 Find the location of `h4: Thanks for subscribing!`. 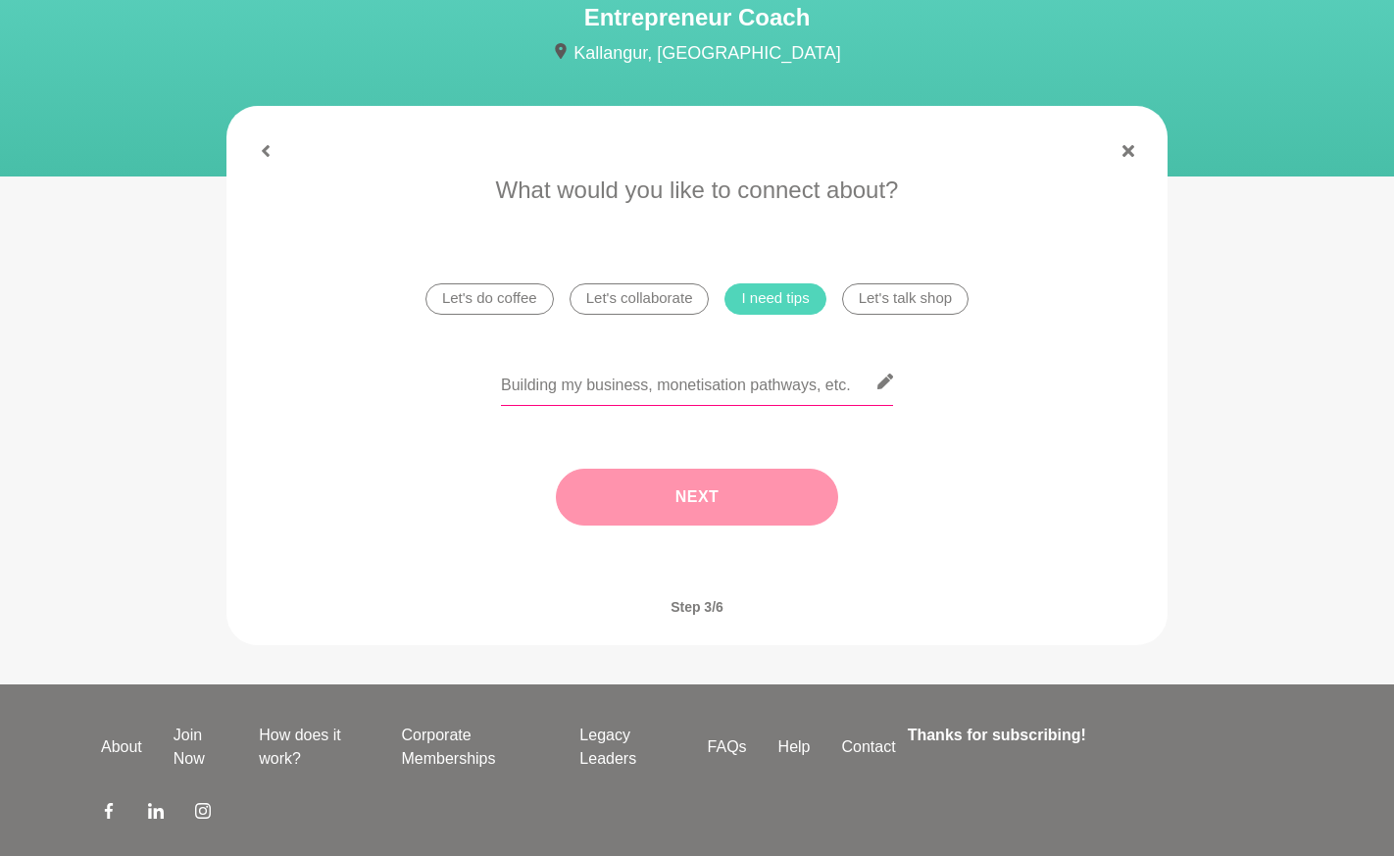

h4: Thanks for subscribing! is located at coordinates (1094, 735).